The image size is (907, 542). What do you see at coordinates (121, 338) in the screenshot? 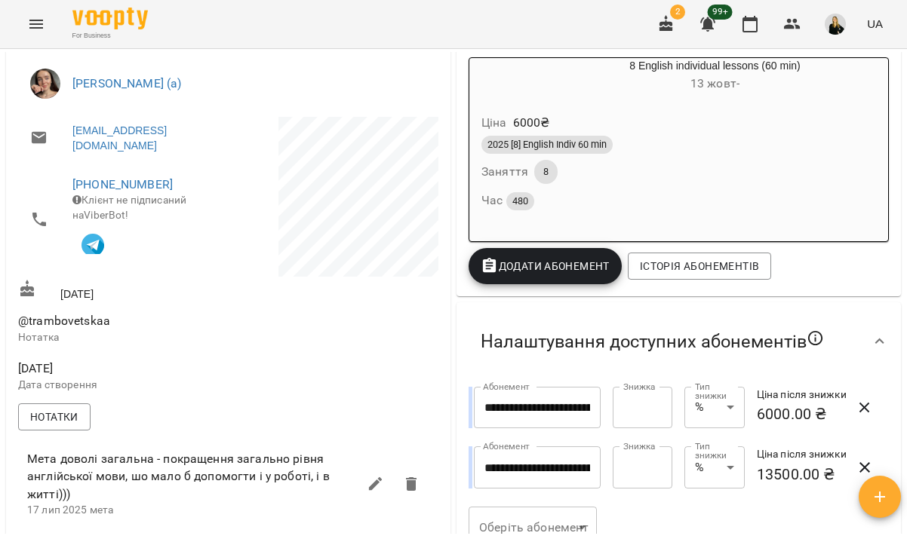
I see `p: Нотатка` at bounding box center [121, 338].